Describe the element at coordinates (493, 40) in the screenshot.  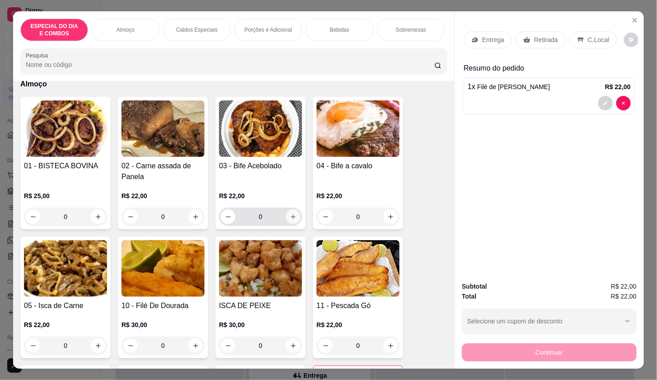
I see `p: Entrega` at that location.